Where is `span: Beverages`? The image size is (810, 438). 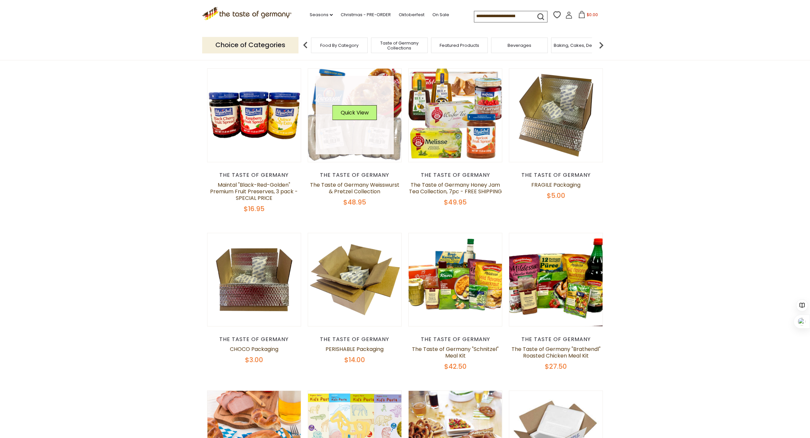 span: Beverages is located at coordinates (519, 45).